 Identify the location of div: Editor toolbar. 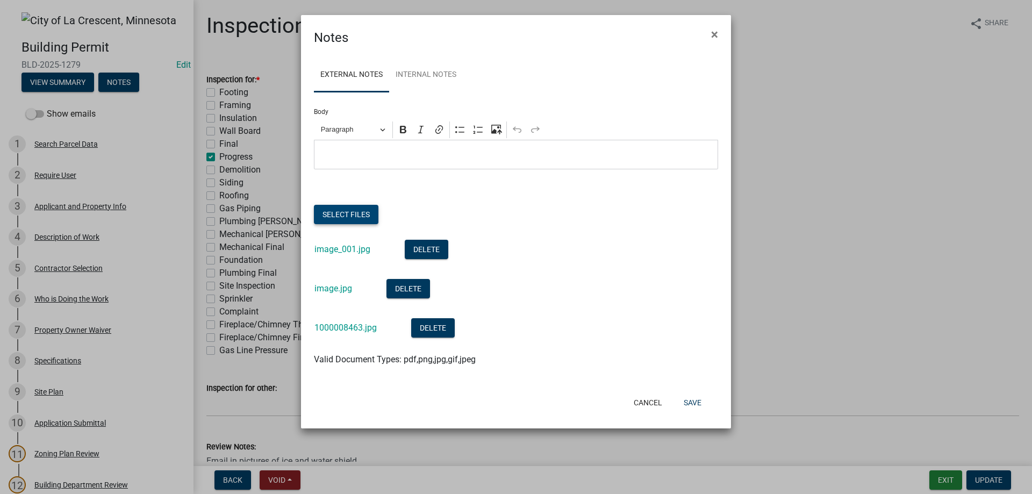
(516, 130).